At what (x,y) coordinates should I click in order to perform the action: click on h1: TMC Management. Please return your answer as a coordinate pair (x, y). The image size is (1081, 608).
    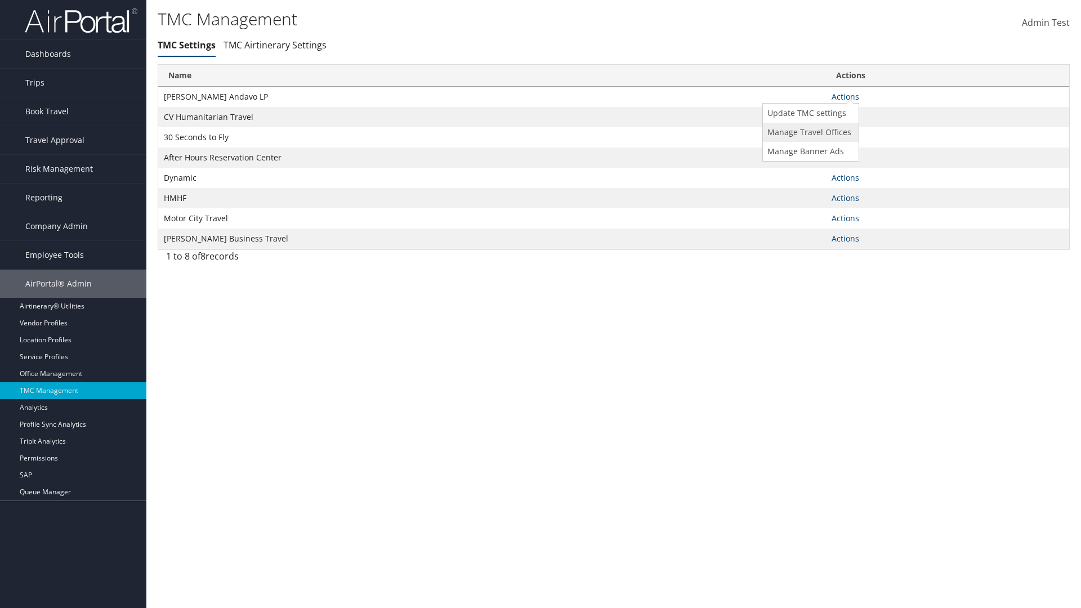
    Looking at the image, I should click on (462, 19).